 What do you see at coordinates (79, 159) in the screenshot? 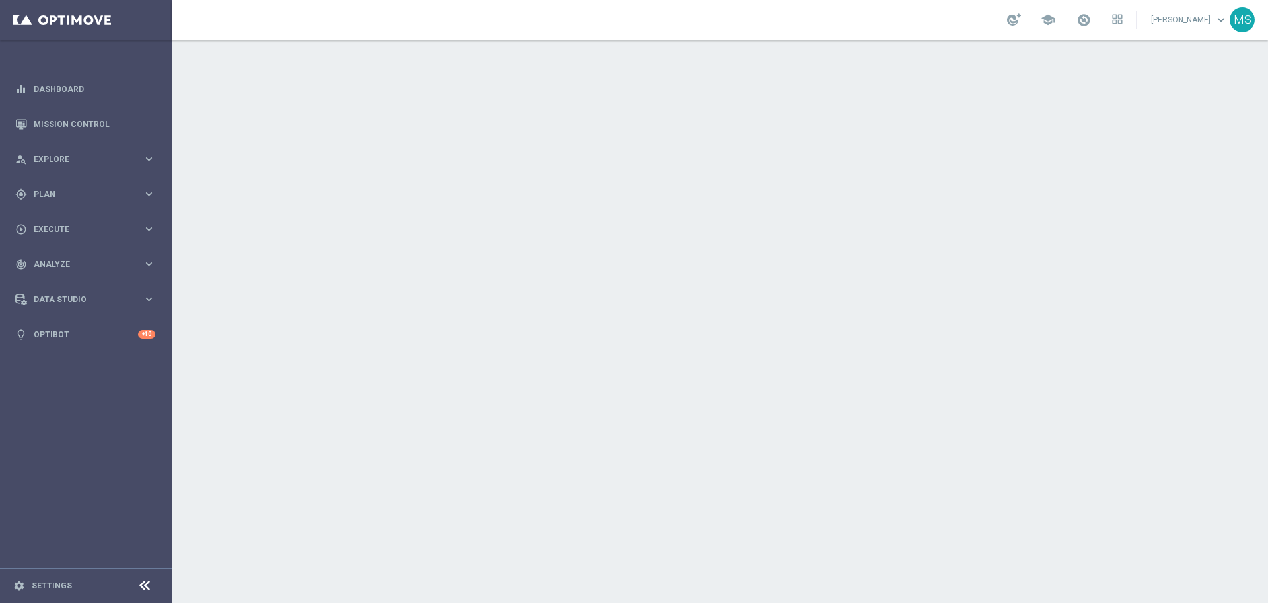
I see `div: Explore` at bounding box center [79, 159].